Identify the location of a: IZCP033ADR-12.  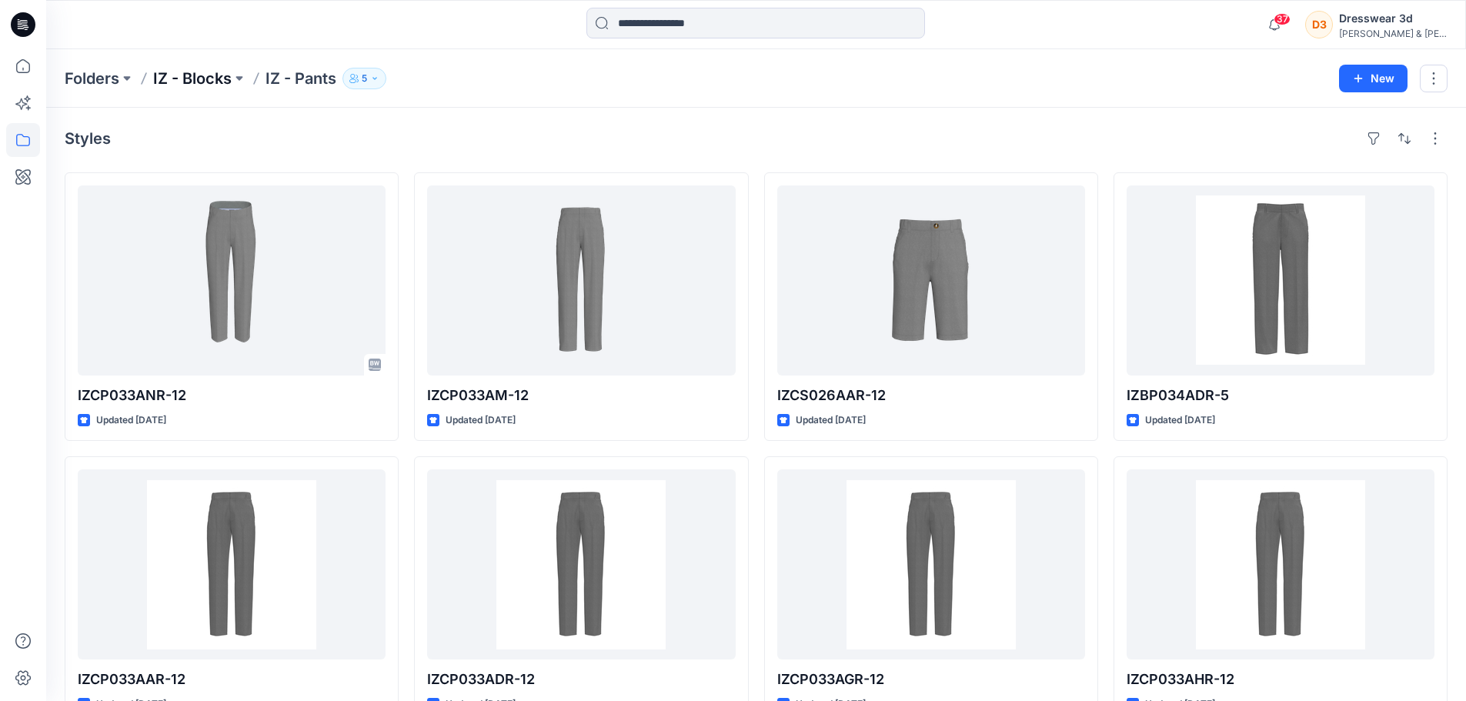
(581, 564).